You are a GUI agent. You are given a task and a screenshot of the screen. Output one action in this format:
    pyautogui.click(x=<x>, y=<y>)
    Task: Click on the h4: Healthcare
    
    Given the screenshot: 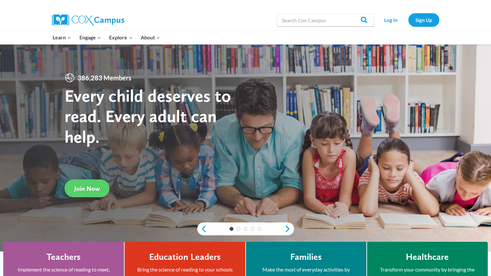 What is the action you would take?
    pyautogui.click(x=427, y=257)
    